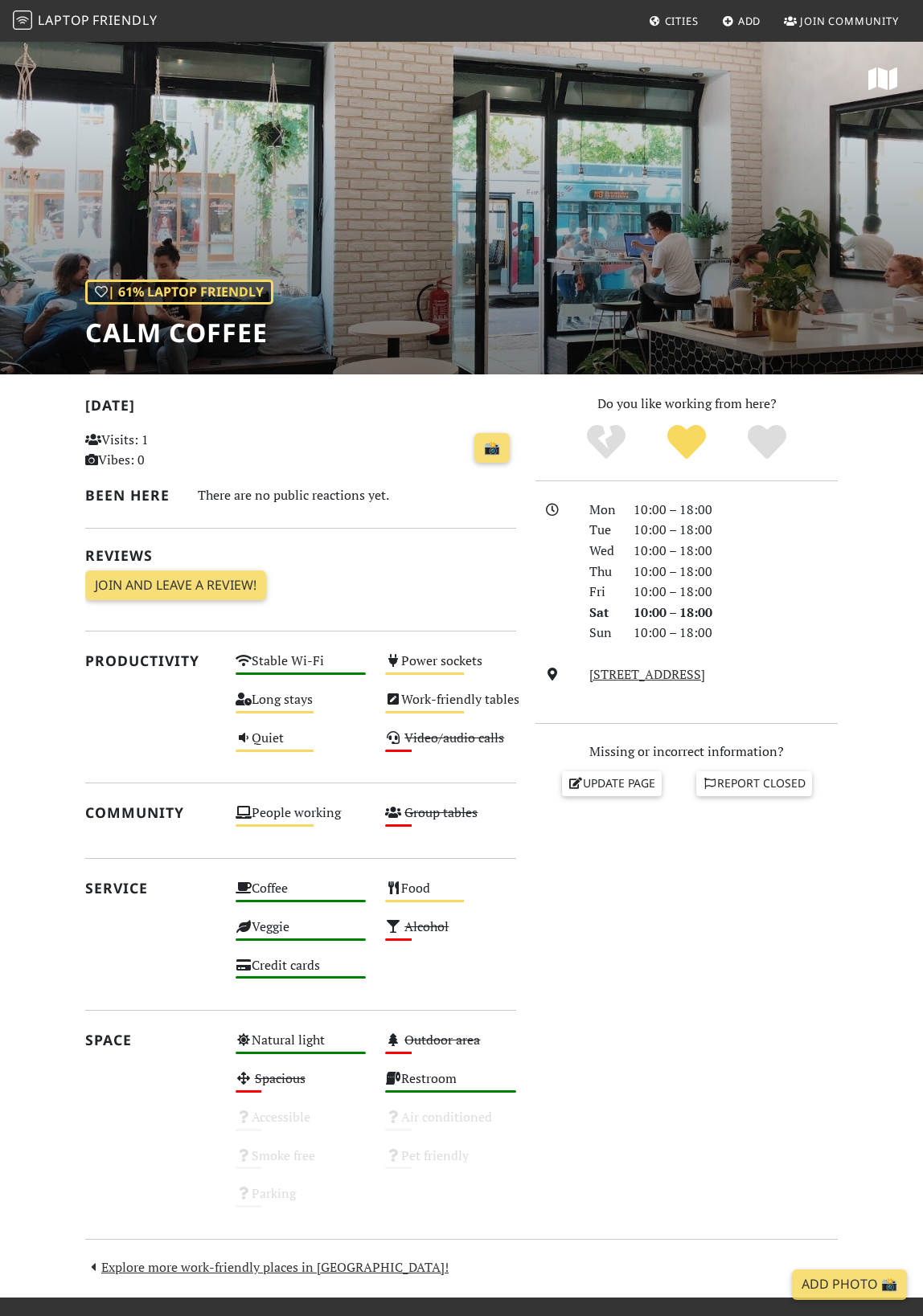  Describe the element at coordinates (301, 896) in the screenshot. I see `div: Coffee` at that location.